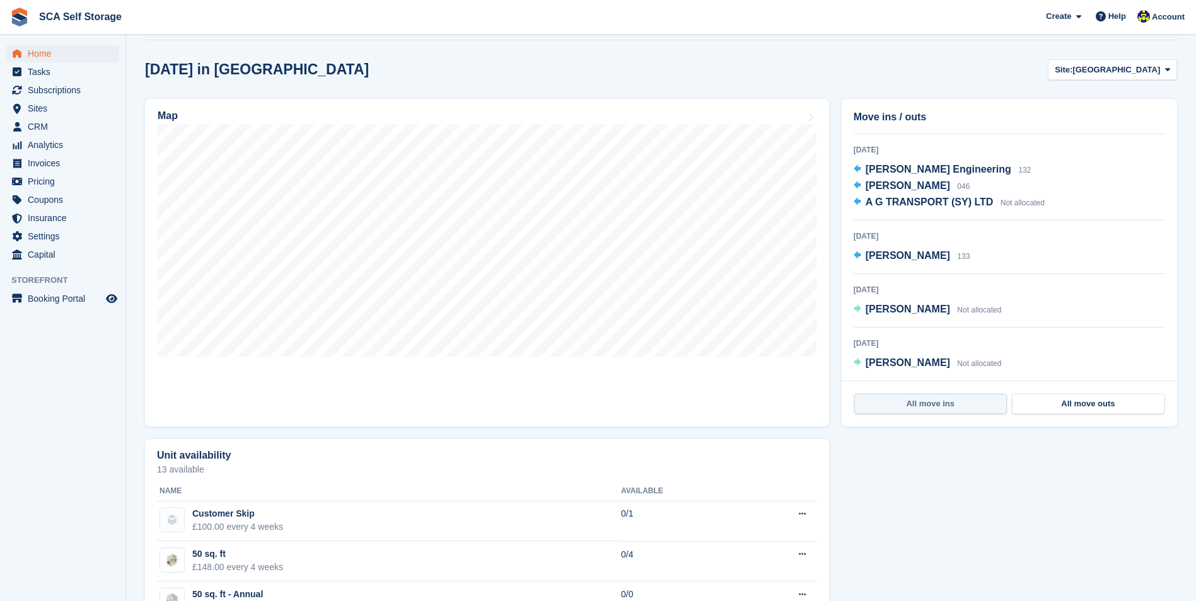 The width and height of the screenshot is (1196, 601). What do you see at coordinates (172, 560) in the screenshot?
I see `img: SCA-43sqft.jpg` at bounding box center [172, 560].